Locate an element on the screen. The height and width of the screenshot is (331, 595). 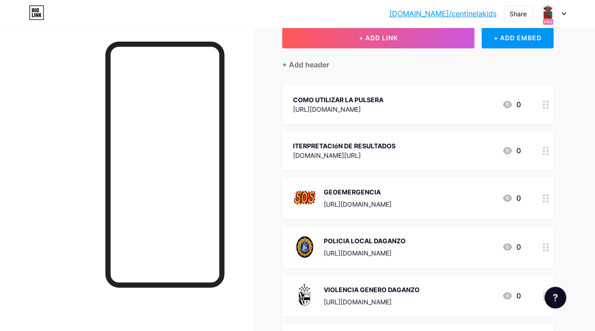
div: GEOEMERGENCIA is located at coordinates (358, 192).